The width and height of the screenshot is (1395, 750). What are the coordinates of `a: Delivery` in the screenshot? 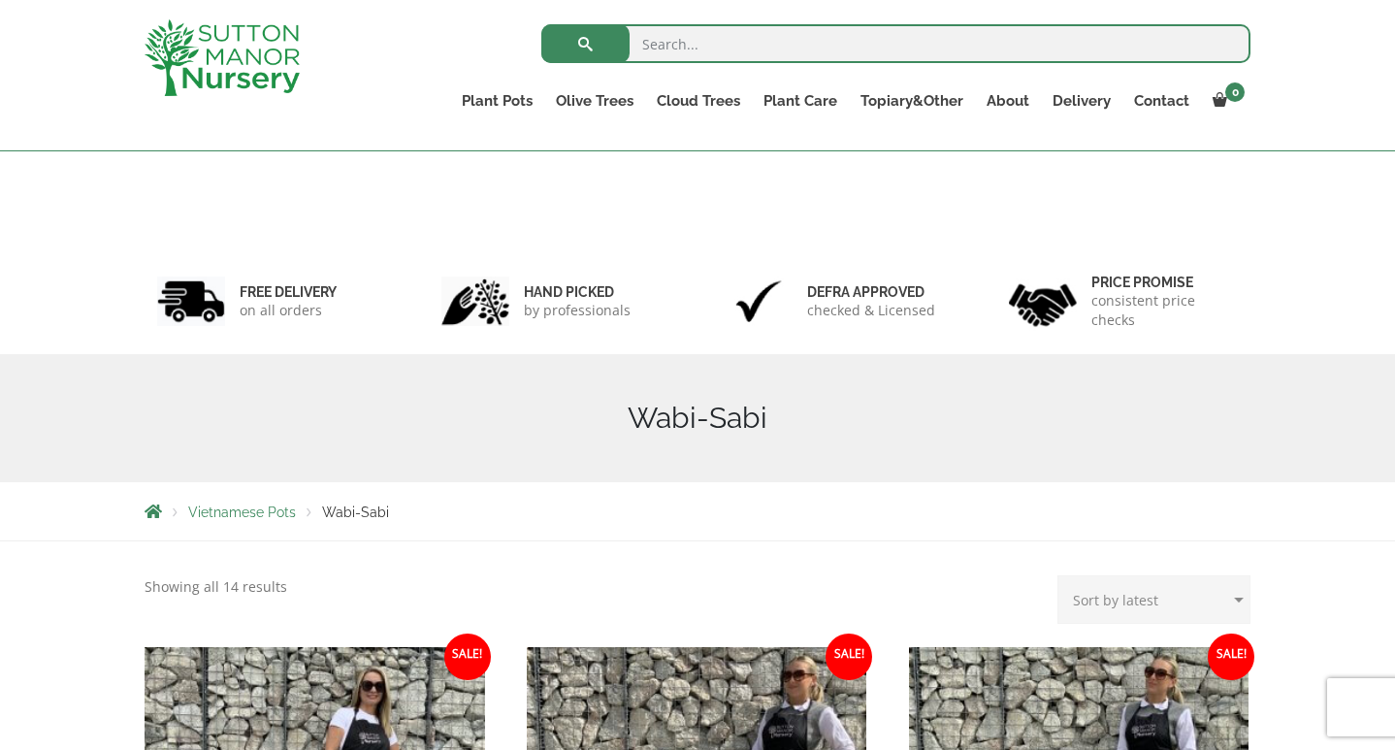 It's located at (1082, 101).